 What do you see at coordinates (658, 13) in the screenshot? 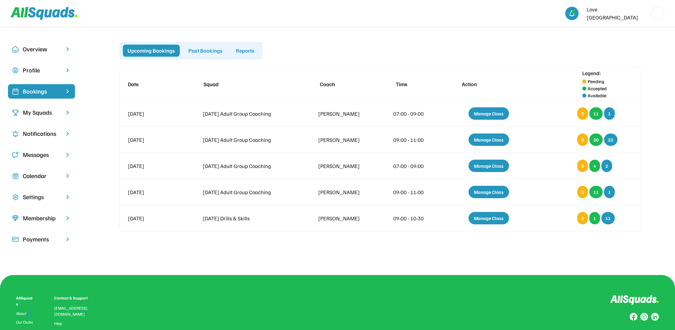
I see `img: LTPP_Logo_REV.jpeg` at bounding box center [658, 13].